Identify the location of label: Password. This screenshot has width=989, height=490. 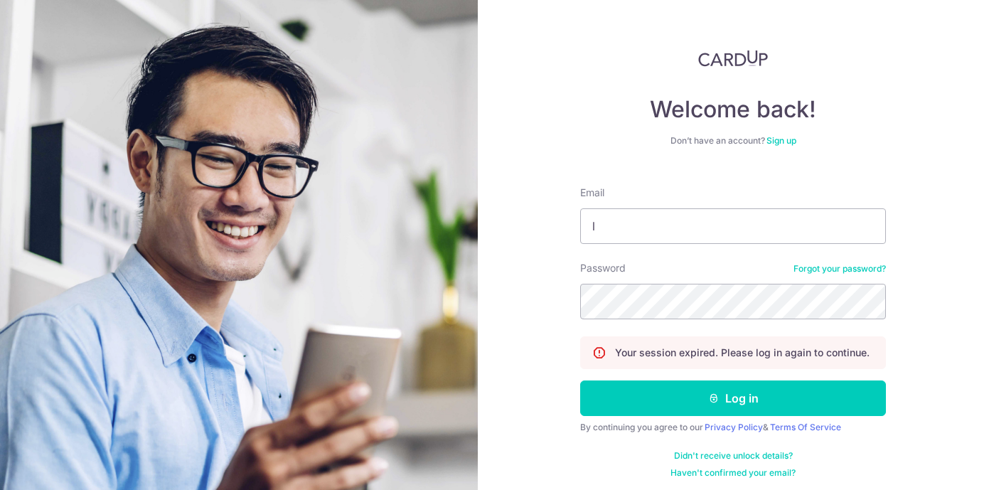
(603, 268).